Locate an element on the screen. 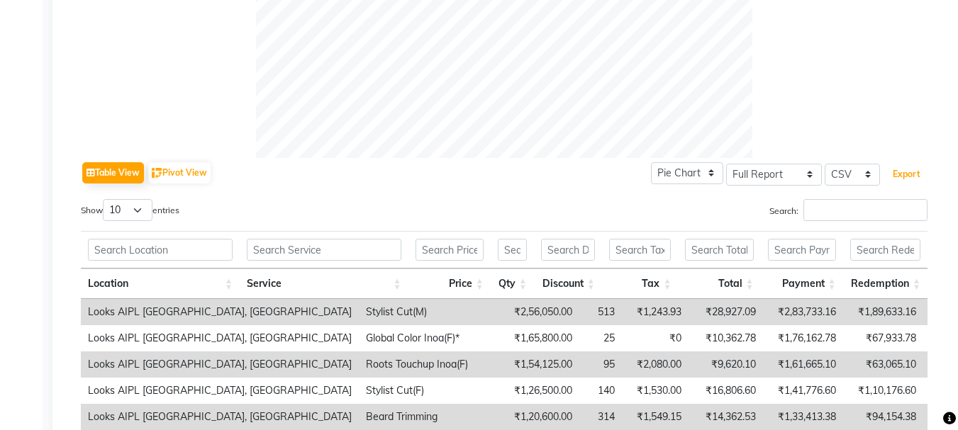  td: Beard Trimming is located at coordinates (429, 417).